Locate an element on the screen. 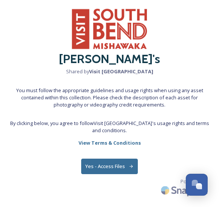  img: SnapSea Logo is located at coordinates (185, 190).